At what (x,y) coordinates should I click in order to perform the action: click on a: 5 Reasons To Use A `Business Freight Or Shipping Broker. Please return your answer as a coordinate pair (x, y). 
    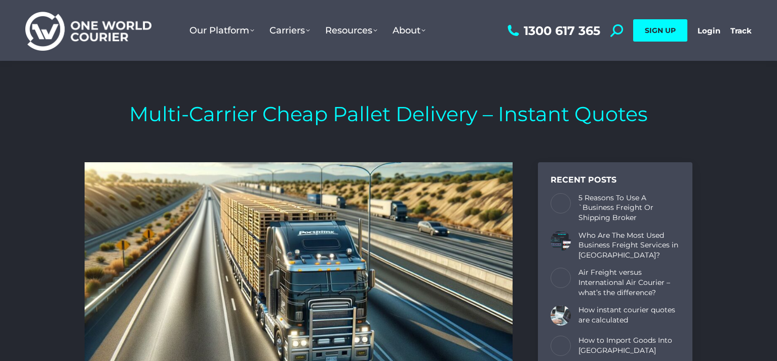
    Looking at the image, I should click on (629, 208).